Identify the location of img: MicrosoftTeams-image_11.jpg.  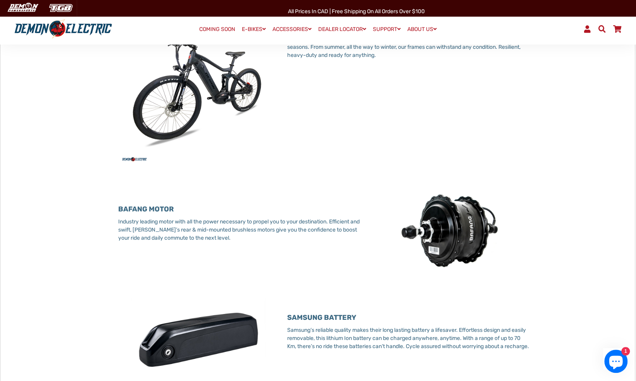
(197, 340).